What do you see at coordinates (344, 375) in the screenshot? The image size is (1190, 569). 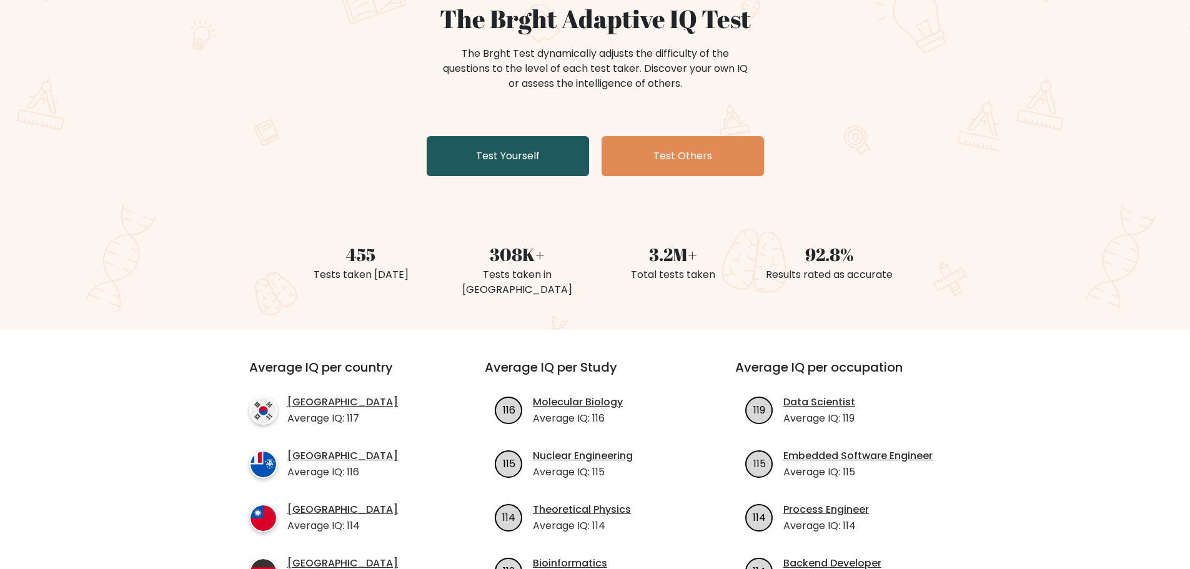 I see `h3: Average IQ per country` at bounding box center [344, 375].